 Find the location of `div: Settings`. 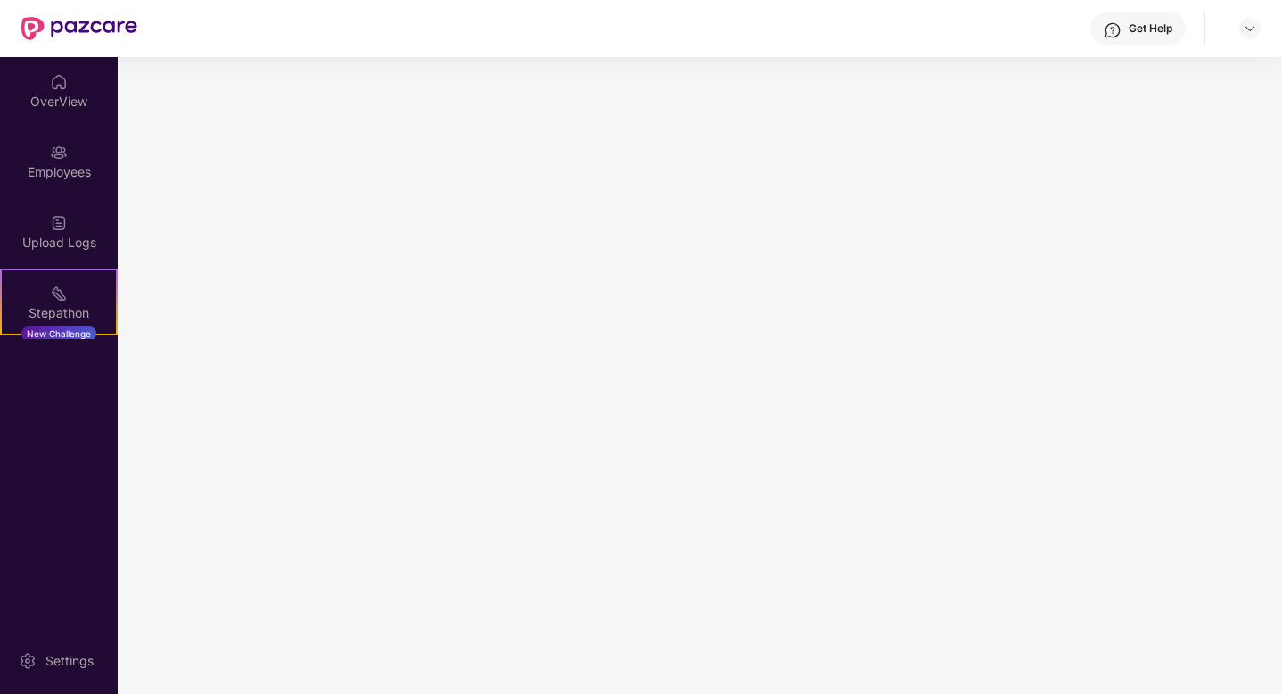

div: Settings is located at coordinates (70, 661).